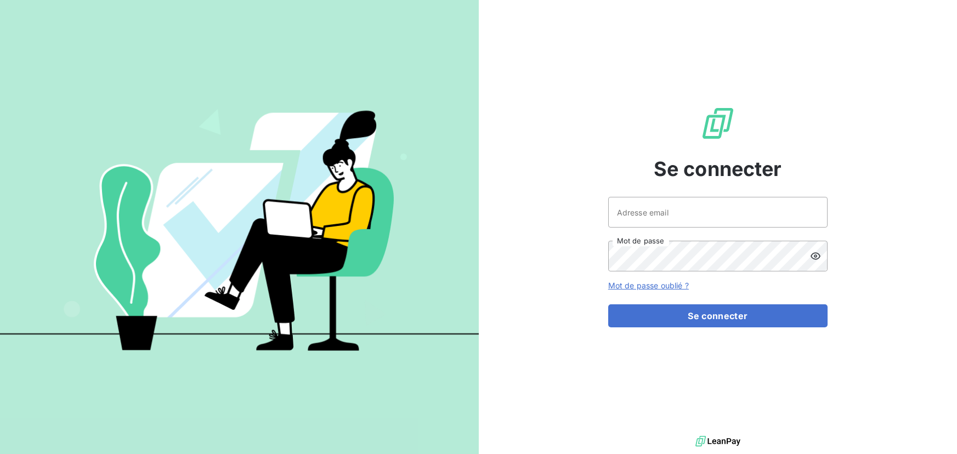 The width and height of the screenshot is (957, 454). Describe the element at coordinates (649, 285) in the screenshot. I see `a: Mot de passe oublié ?` at that location.